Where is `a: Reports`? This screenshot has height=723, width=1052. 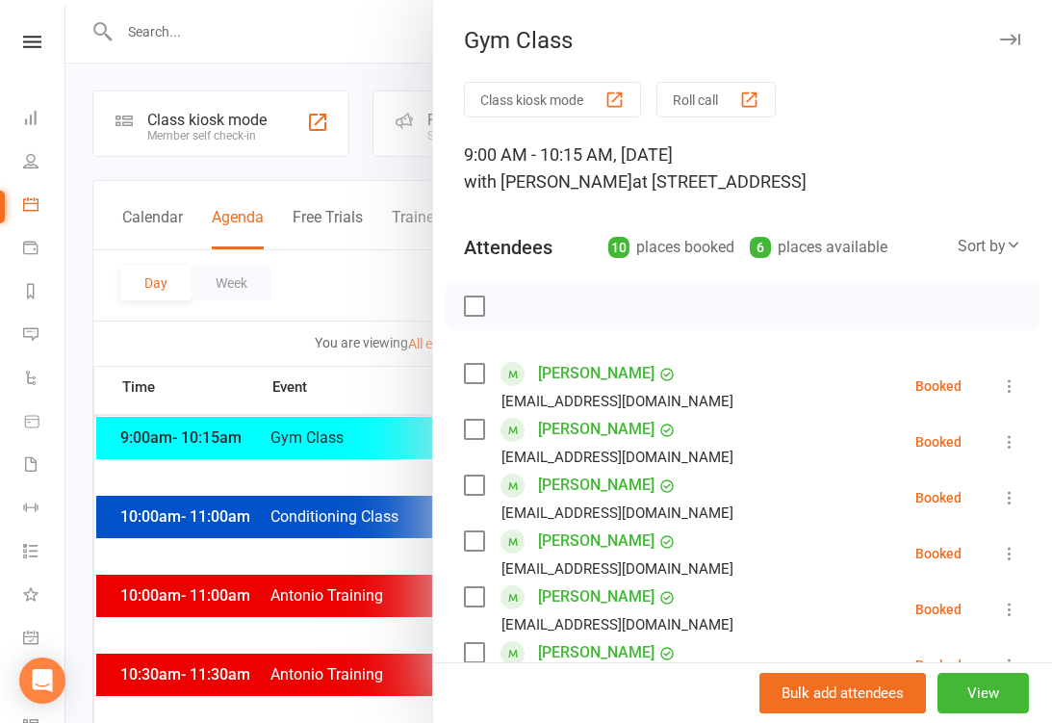 a: Reports is located at coordinates (44, 293).